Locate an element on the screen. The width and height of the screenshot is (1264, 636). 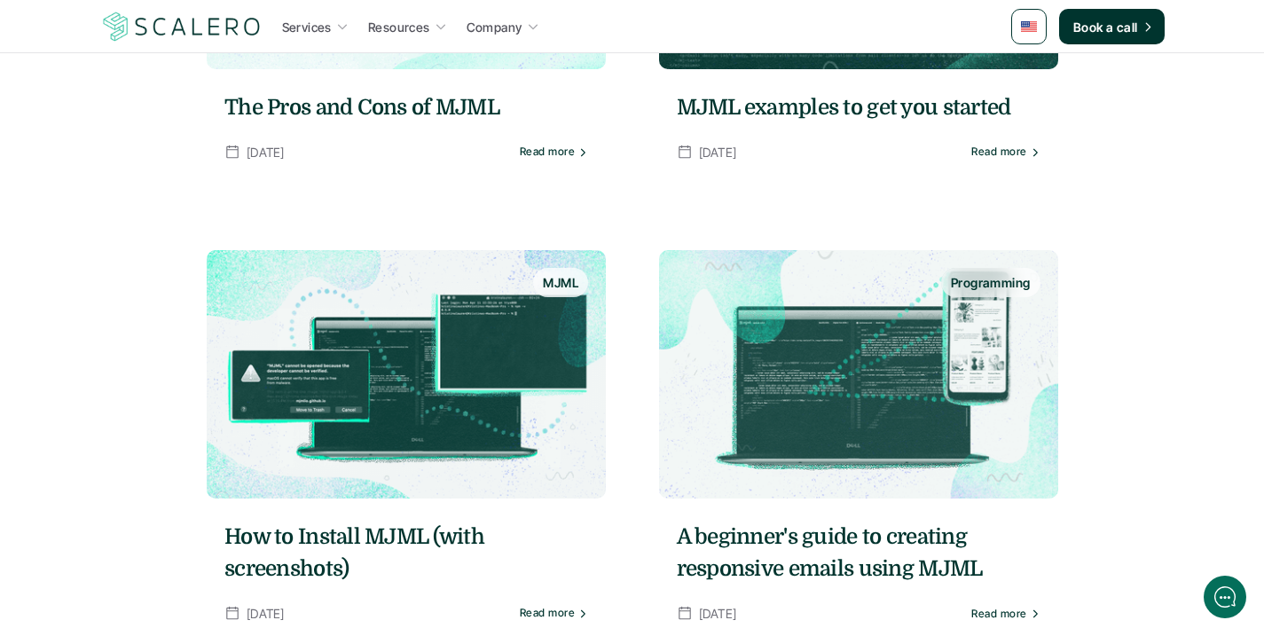
span: New conversation is located at coordinates (163, 253).